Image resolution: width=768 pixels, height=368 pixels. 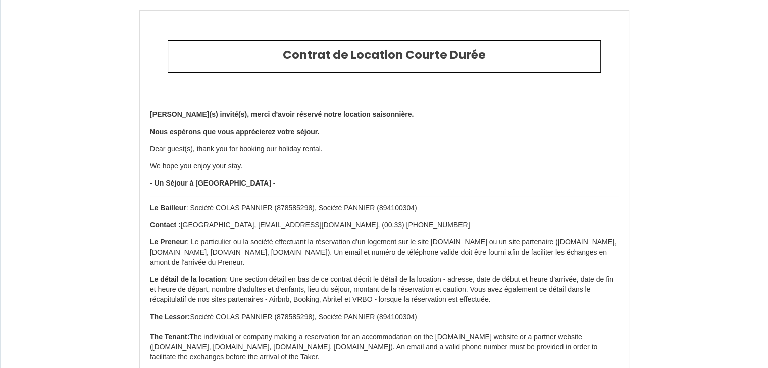 What do you see at coordinates (384, 167) in the screenshot?
I see `p: We hope you enjoy your stay.` at bounding box center [384, 167].